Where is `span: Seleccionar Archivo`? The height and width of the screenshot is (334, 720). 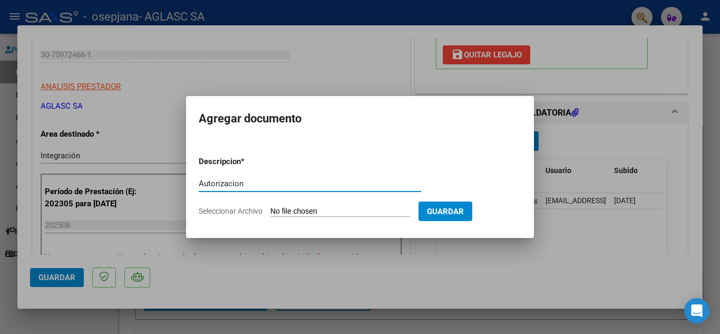
span: Seleccionar Archivo is located at coordinates (230, 211).